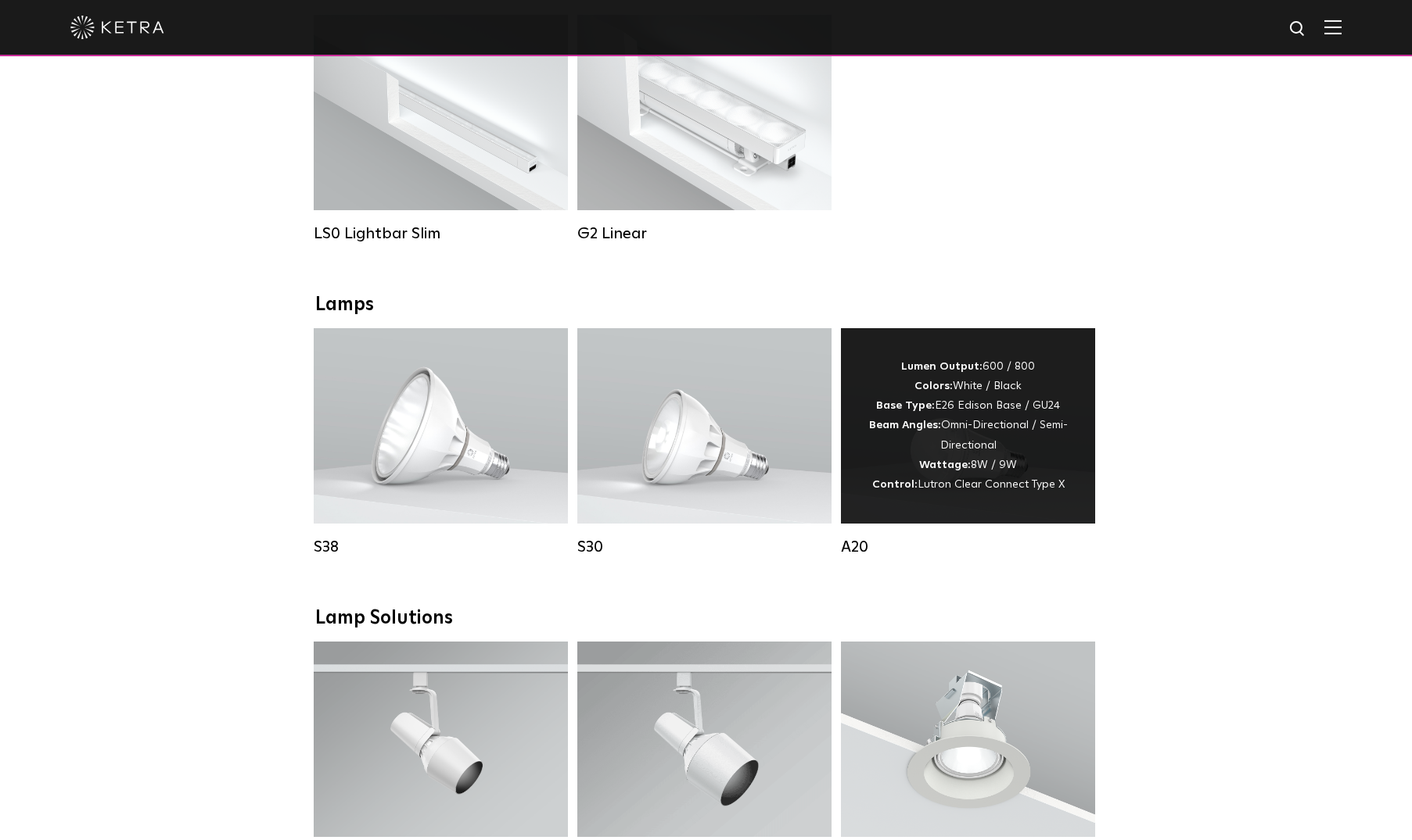 The width and height of the screenshot is (1412, 840). What do you see at coordinates (440, 128) in the screenshot?
I see `a: LS0 Lightbar Slim Lumen Output:200 / 350Colors:White / BlackControl:X96 Controller` at bounding box center [440, 128].